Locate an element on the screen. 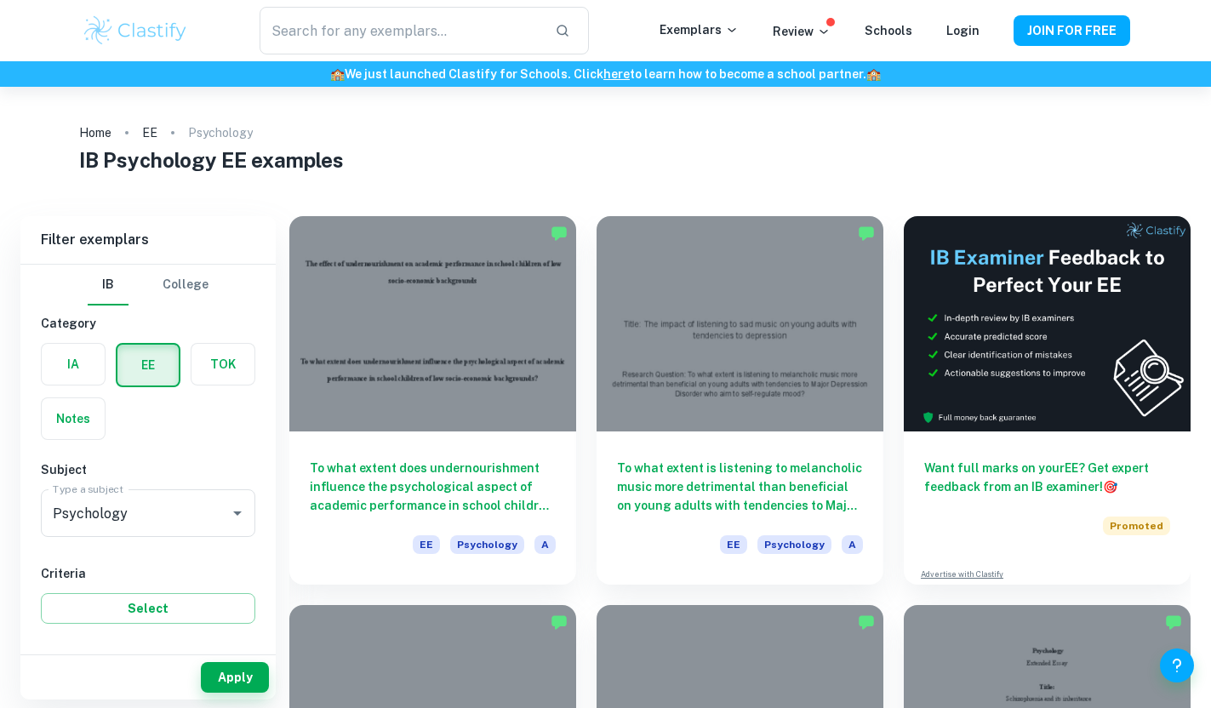 The height and width of the screenshot is (708, 1211). a: EE is located at coordinates (150, 133).